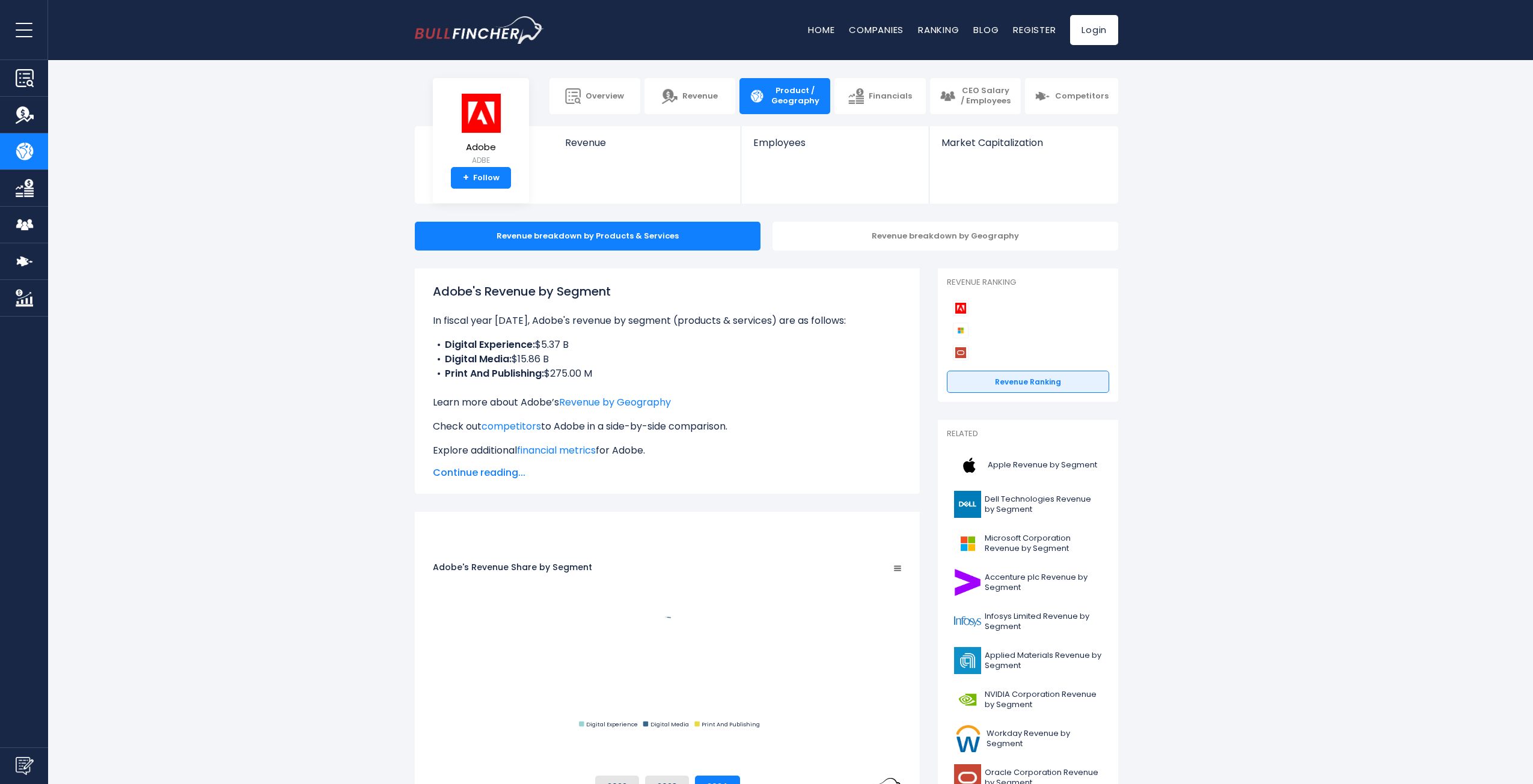  What do you see at coordinates (784, 96) in the screenshot?
I see `a: Product / Geography` at bounding box center [784, 96].